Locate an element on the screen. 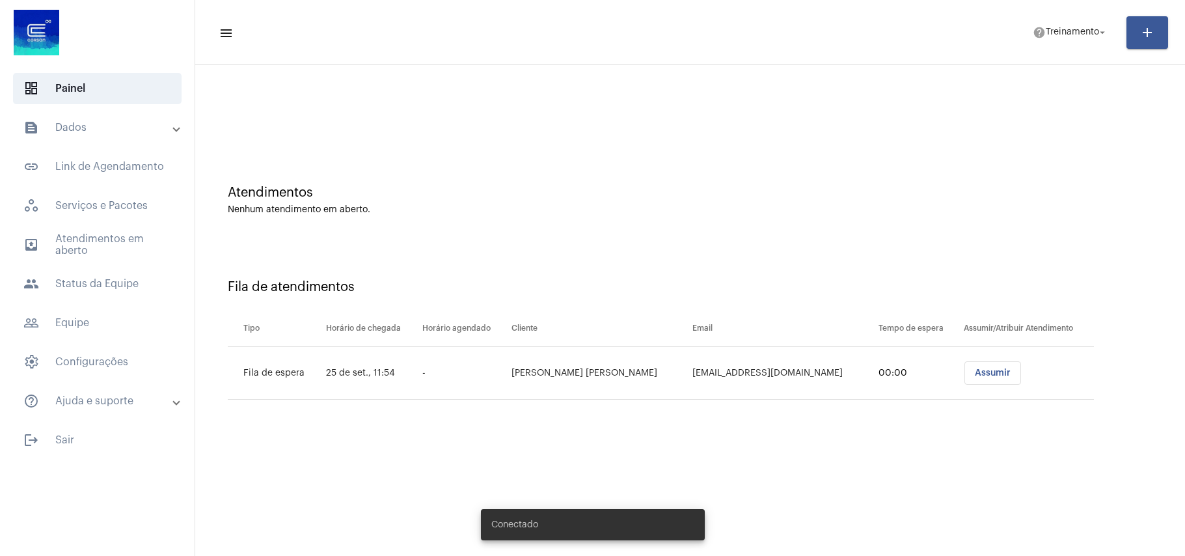  span: Sair is located at coordinates (97, 440).